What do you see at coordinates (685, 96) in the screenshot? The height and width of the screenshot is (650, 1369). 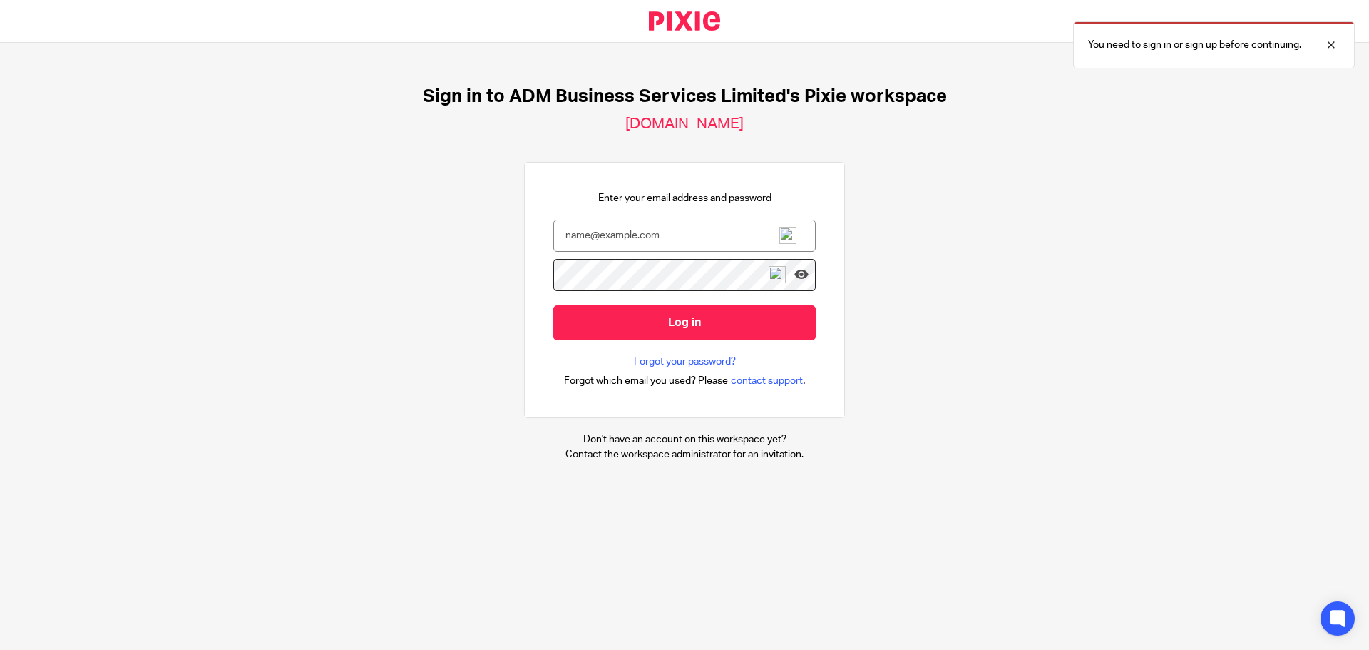 I see `h1: Sign in to ADM Business Services Limited's Pixie workspace` at bounding box center [685, 96].